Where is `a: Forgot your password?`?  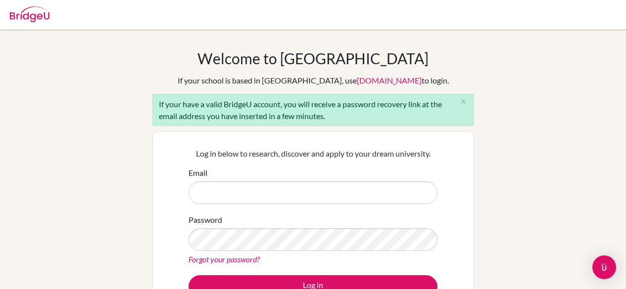
a: Forgot your password? is located at coordinates (224, 259).